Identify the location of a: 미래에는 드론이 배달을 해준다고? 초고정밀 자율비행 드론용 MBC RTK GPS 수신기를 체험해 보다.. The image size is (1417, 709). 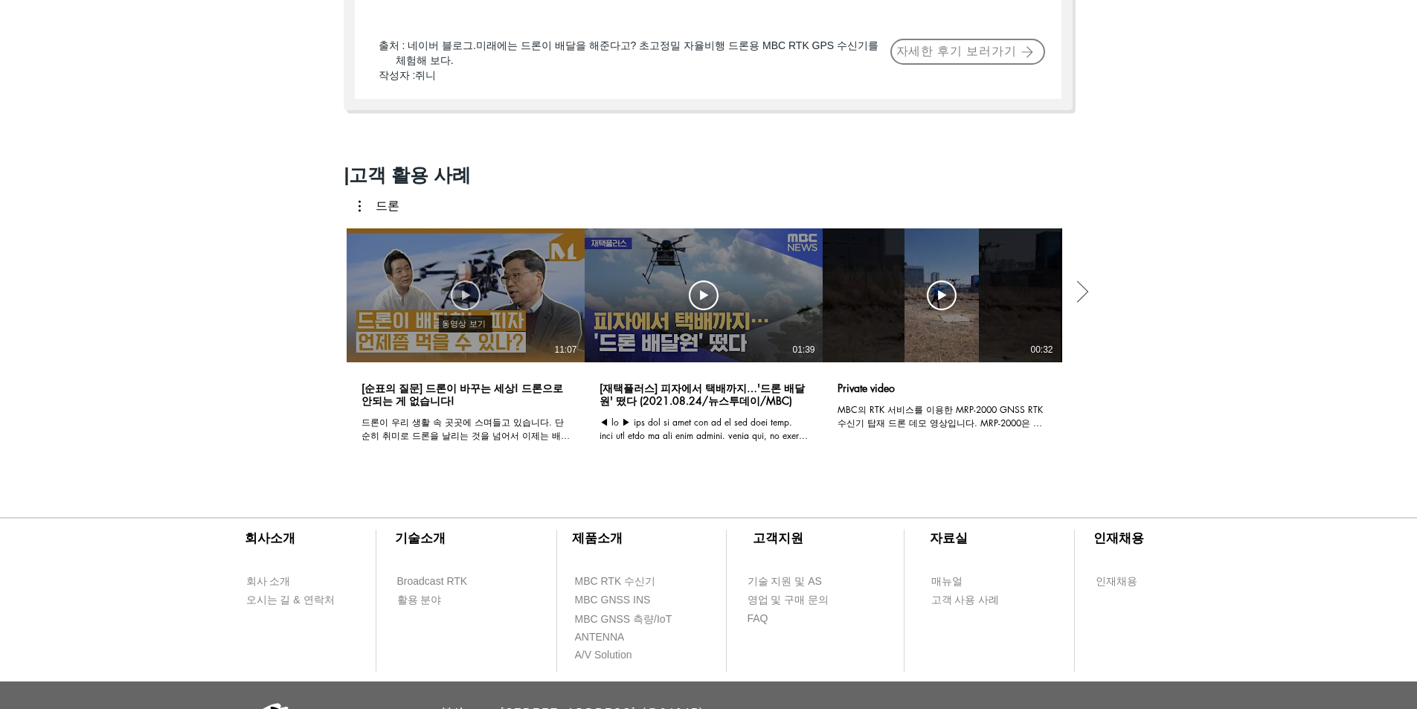
(633, 53).